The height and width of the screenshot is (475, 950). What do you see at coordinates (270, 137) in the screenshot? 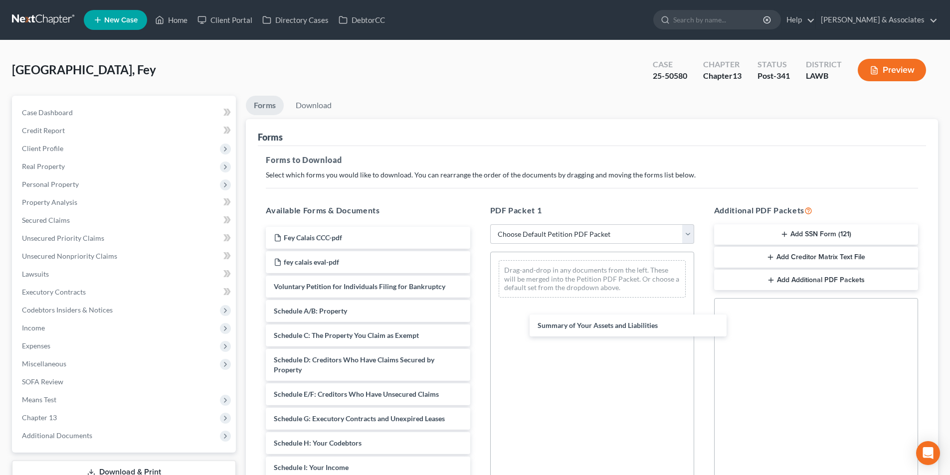
I see `div: Forms` at bounding box center [270, 137].